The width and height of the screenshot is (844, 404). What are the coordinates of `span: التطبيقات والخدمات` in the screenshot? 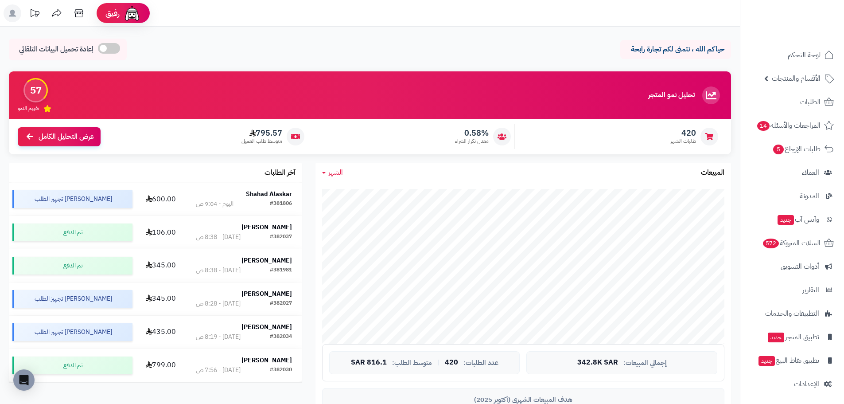 It's located at (792, 313).